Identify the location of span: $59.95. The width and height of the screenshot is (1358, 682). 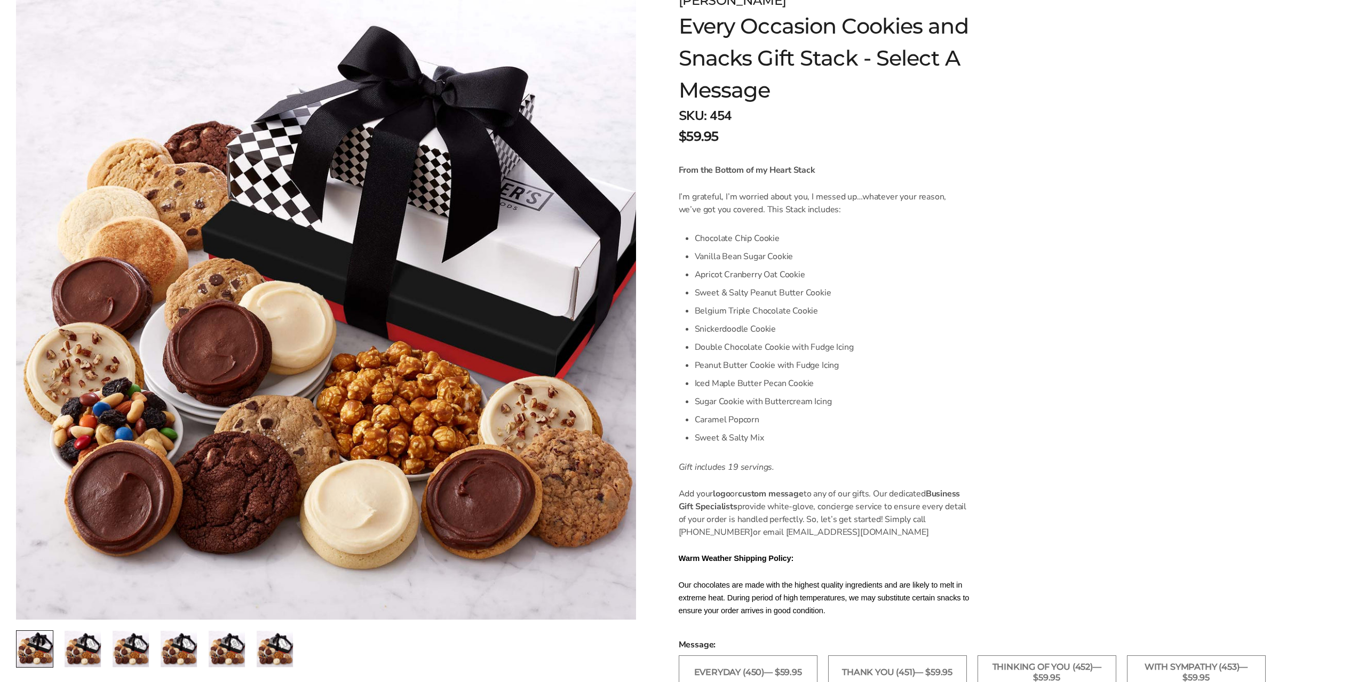
(698, 137).